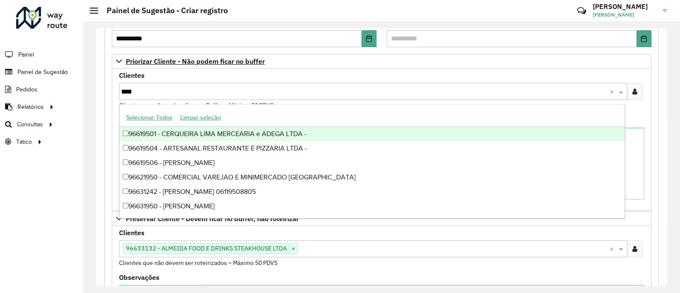 This screenshot has height=293, width=680. What do you see at coordinates (198, 263) in the screenshot?
I see `small: Clientes que não devem ser roteirizados – Máximo 50 PDVS` at bounding box center [198, 263].